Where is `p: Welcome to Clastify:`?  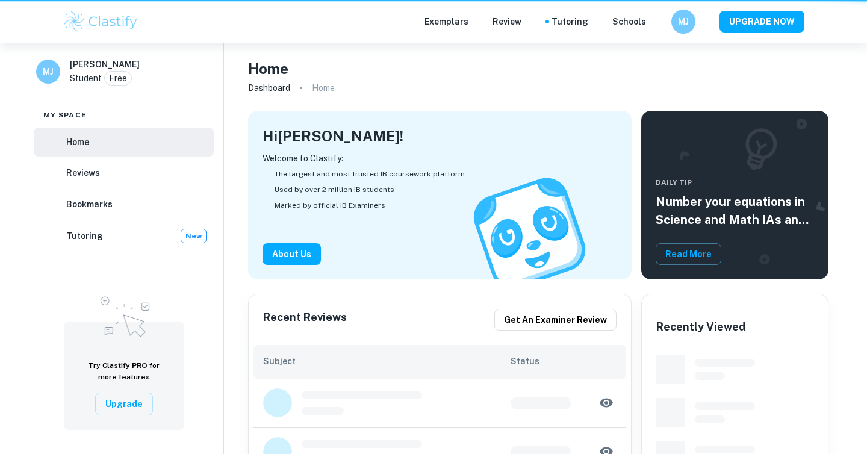
p: Welcome to Clastify: is located at coordinates (440, 158).